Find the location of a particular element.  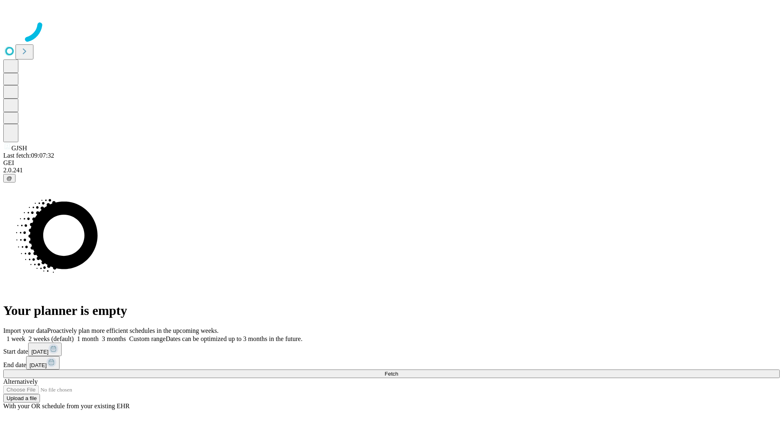

span: With your OR schedule from your existing EHR is located at coordinates (66, 406).